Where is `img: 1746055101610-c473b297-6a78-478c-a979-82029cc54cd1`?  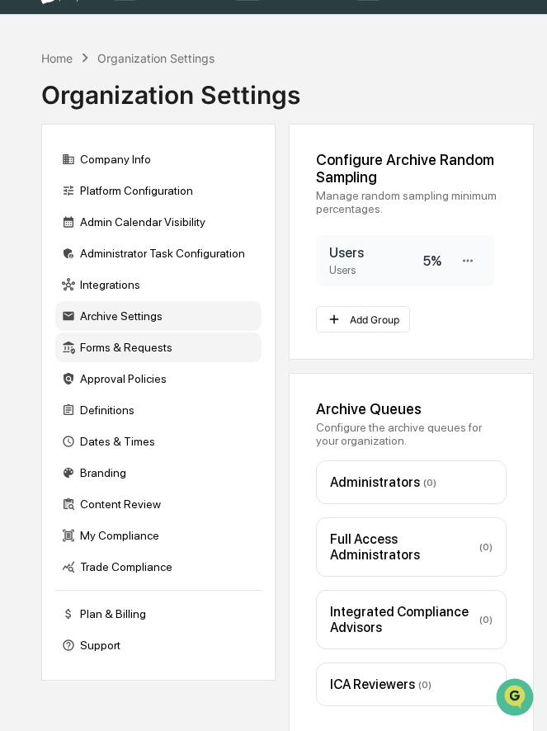 img: 1746055101610-c473b297-6a78-478c-a979-82029cc54cd1 is located at coordinates (31, 141).